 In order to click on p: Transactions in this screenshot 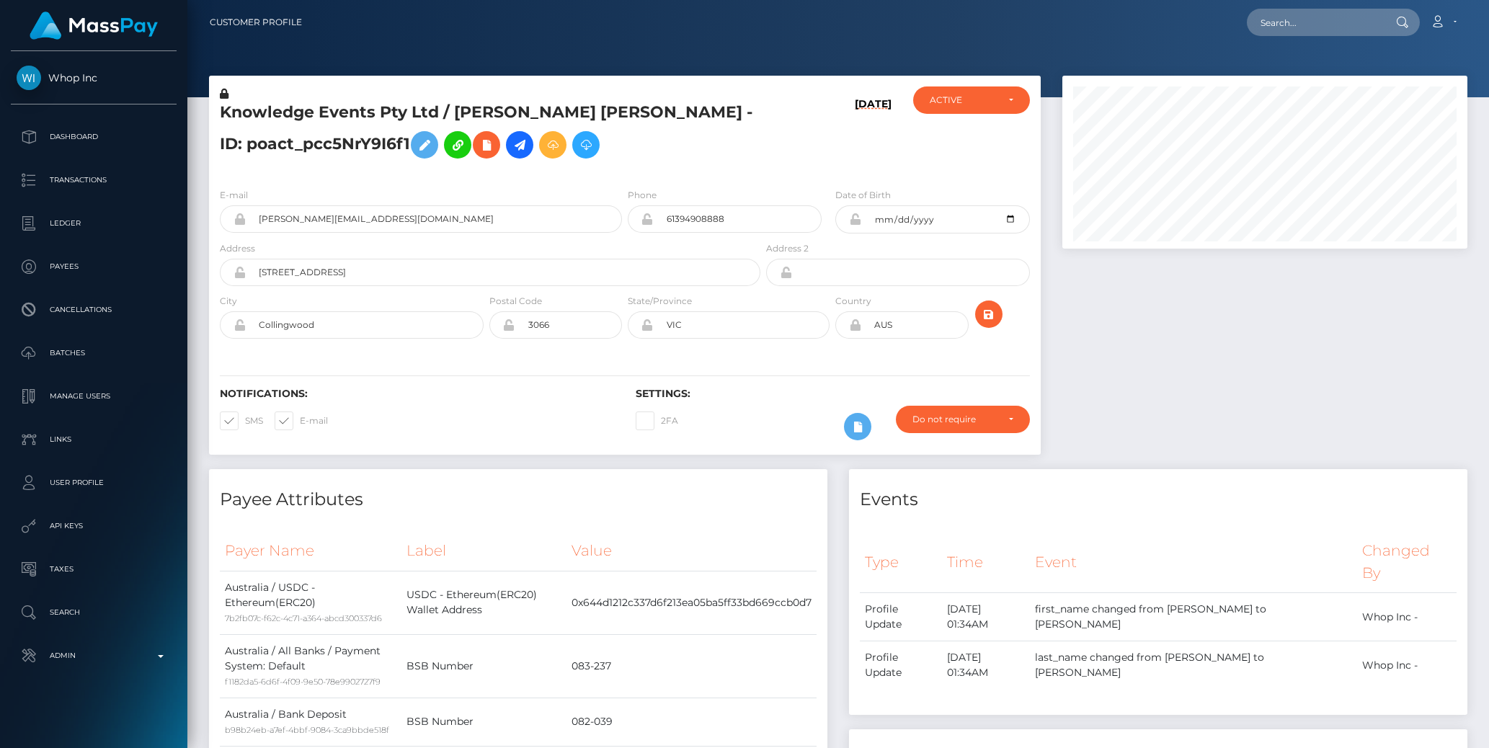, I will do `click(94, 180)`.